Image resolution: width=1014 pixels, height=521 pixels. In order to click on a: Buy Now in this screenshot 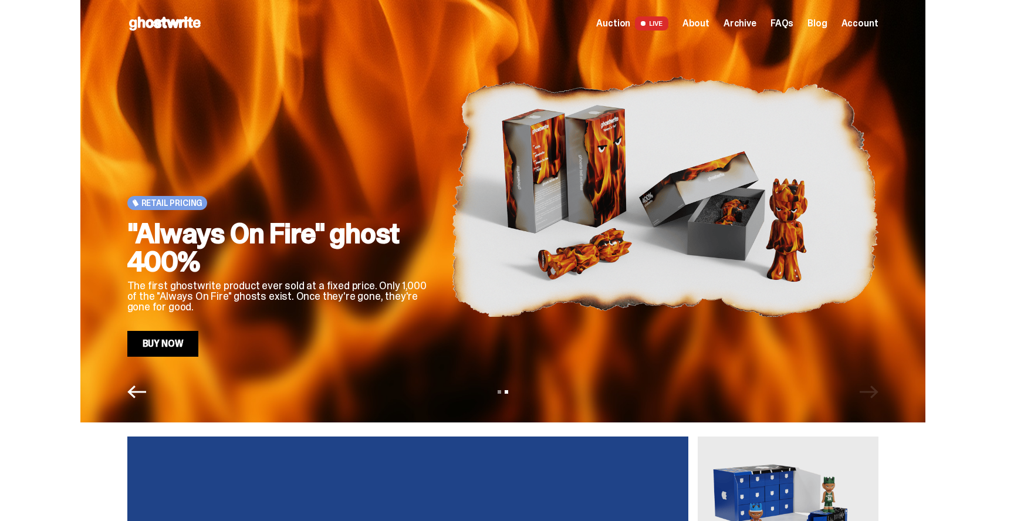, I will do `click(163, 344)`.